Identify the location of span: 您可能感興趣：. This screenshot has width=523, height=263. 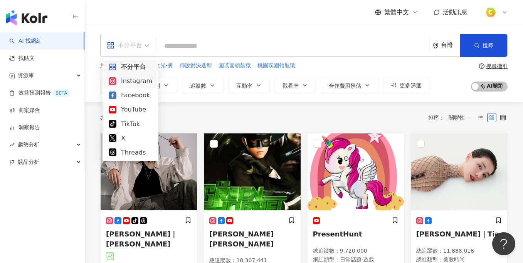
(119, 66).